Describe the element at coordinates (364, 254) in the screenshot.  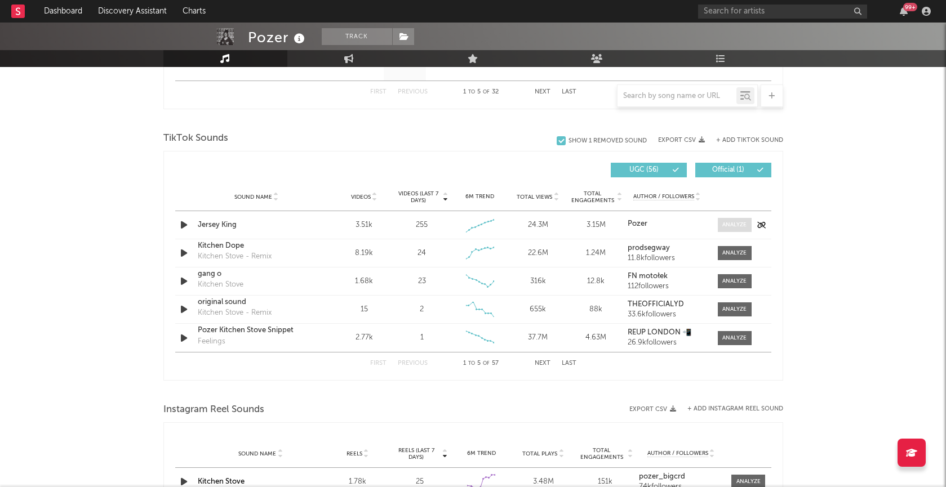
I see `div: 8.19k` at that location.